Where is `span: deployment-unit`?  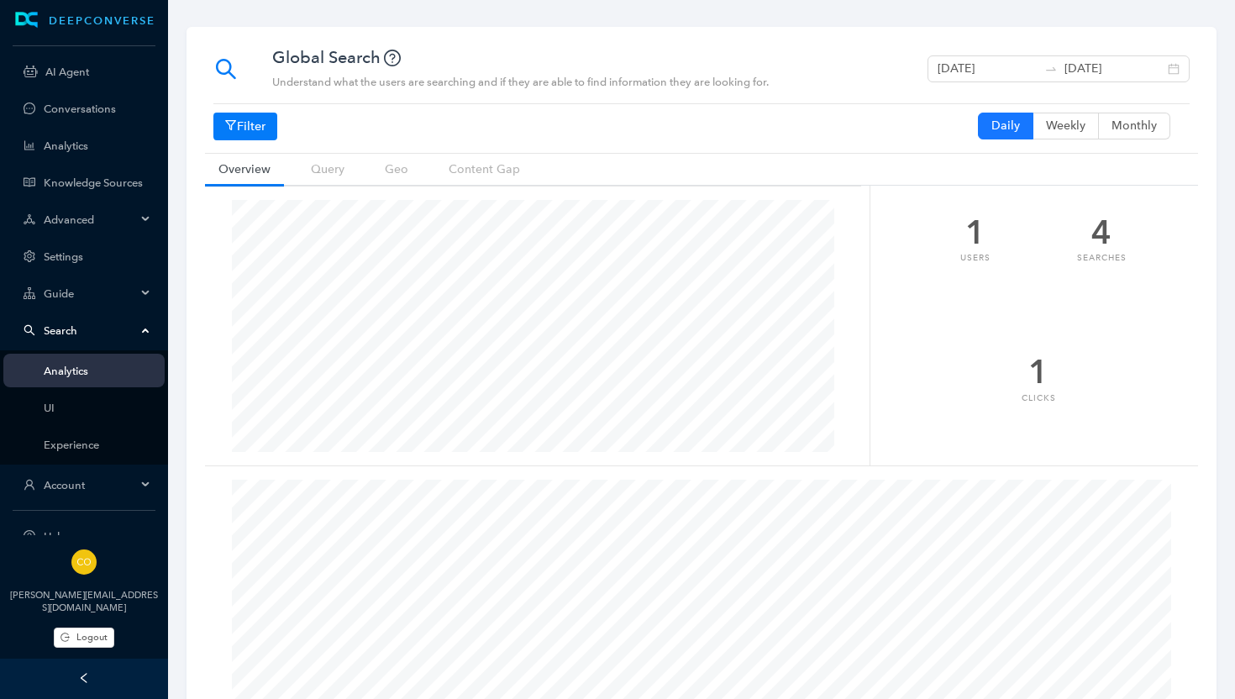
span: deployment-unit is located at coordinates (29, 219).